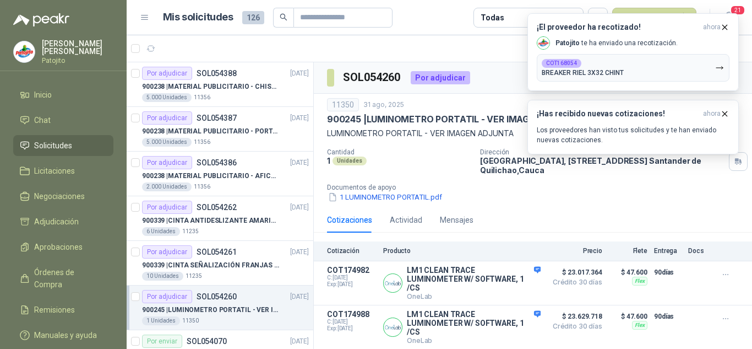 This screenshot has height=349, width=752. Describe the element at coordinates (385, 197) in the screenshot. I see `button: 1 LUMINOMETRO PORTATIL.pdf` at that location.